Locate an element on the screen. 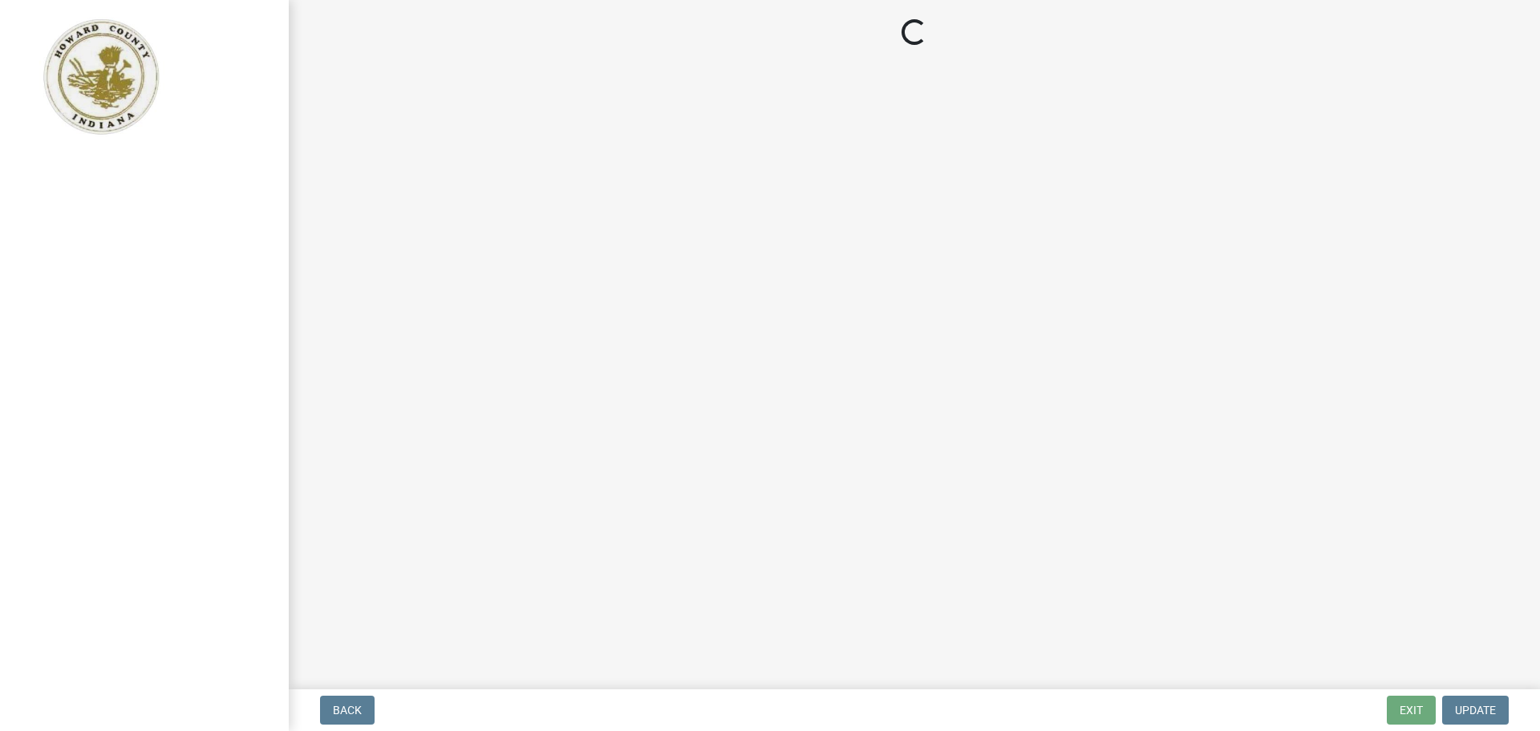  span: Back is located at coordinates (347, 710).